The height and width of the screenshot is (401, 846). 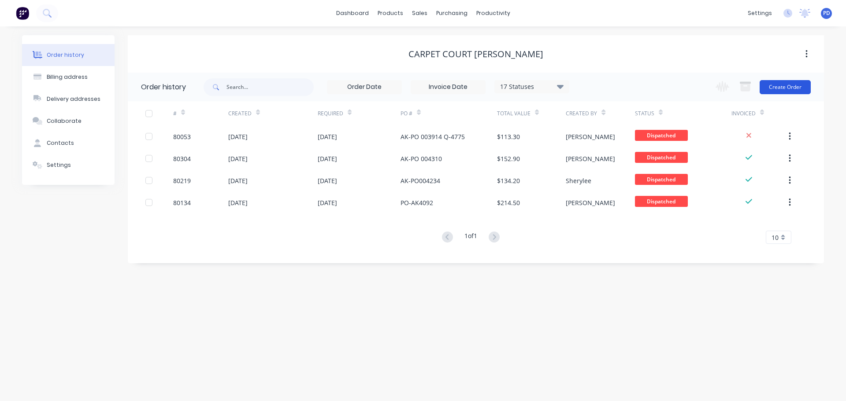 I want to click on img: Factory, so click(x=22, y=13).